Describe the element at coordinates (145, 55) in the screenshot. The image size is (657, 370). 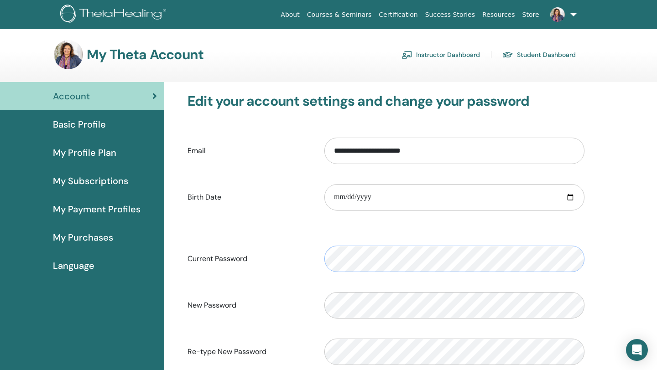
I see `h3: My Theta Account` at that location.